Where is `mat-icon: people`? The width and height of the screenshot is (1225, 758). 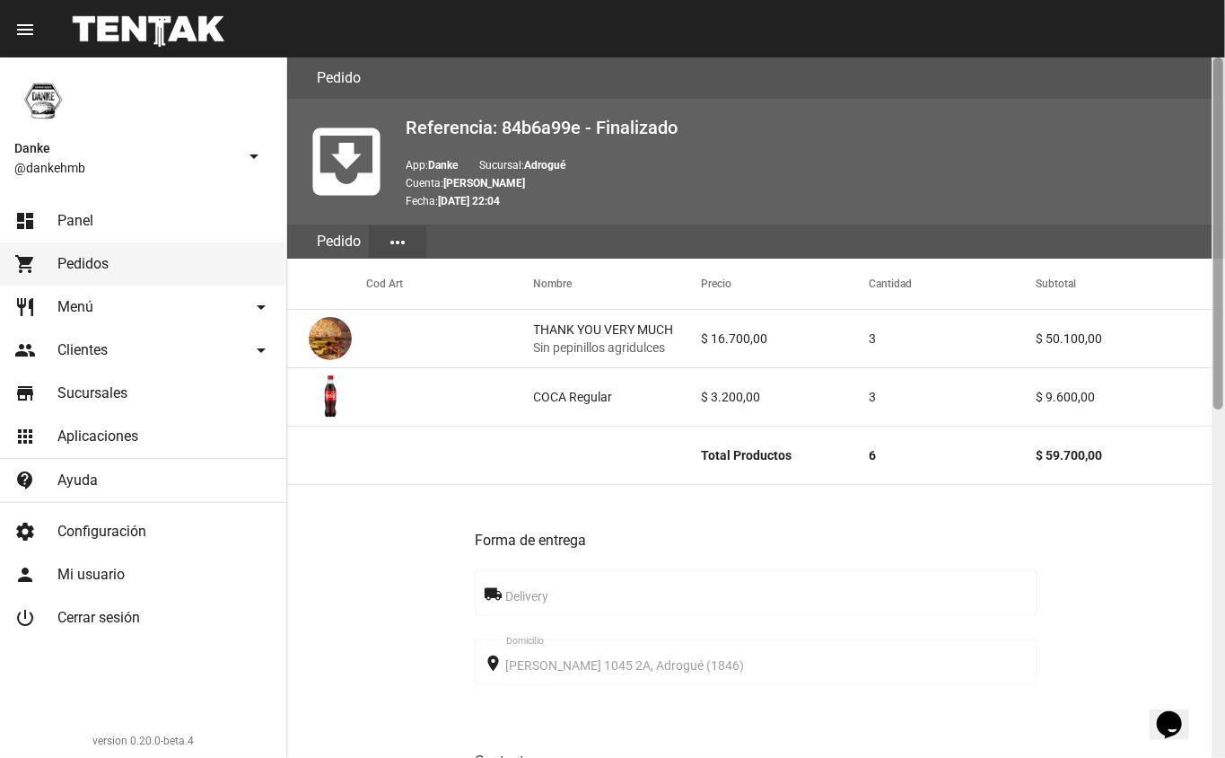 mat-icon: people is located at coordinates (25, 350).